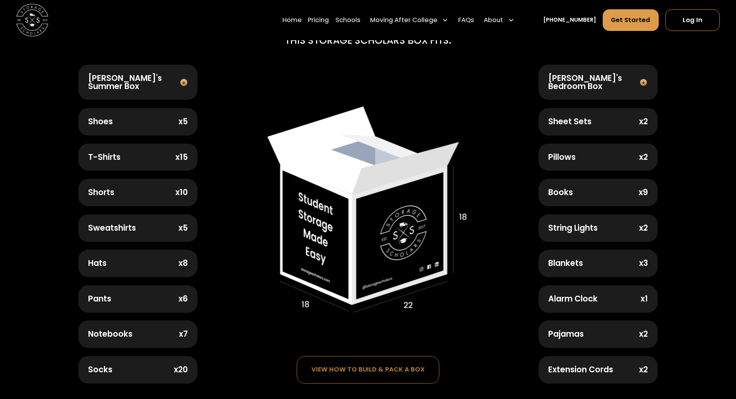  What do you see at coordinates (319, 20) in the screenshot?
I see `a: Pricing` at bounding box center [319, 20].